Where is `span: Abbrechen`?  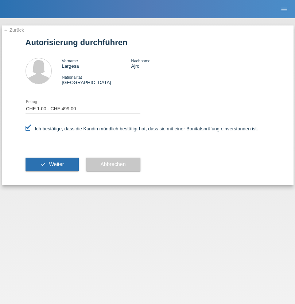 span: Abbrechen is located at coordinates (113, 164).